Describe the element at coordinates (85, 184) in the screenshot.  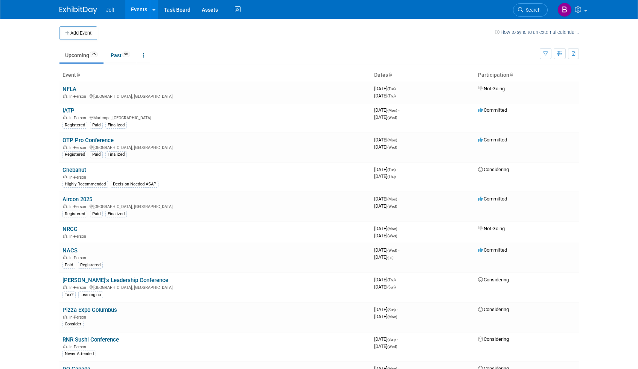
I see `div: Highly Recommended` at that location.